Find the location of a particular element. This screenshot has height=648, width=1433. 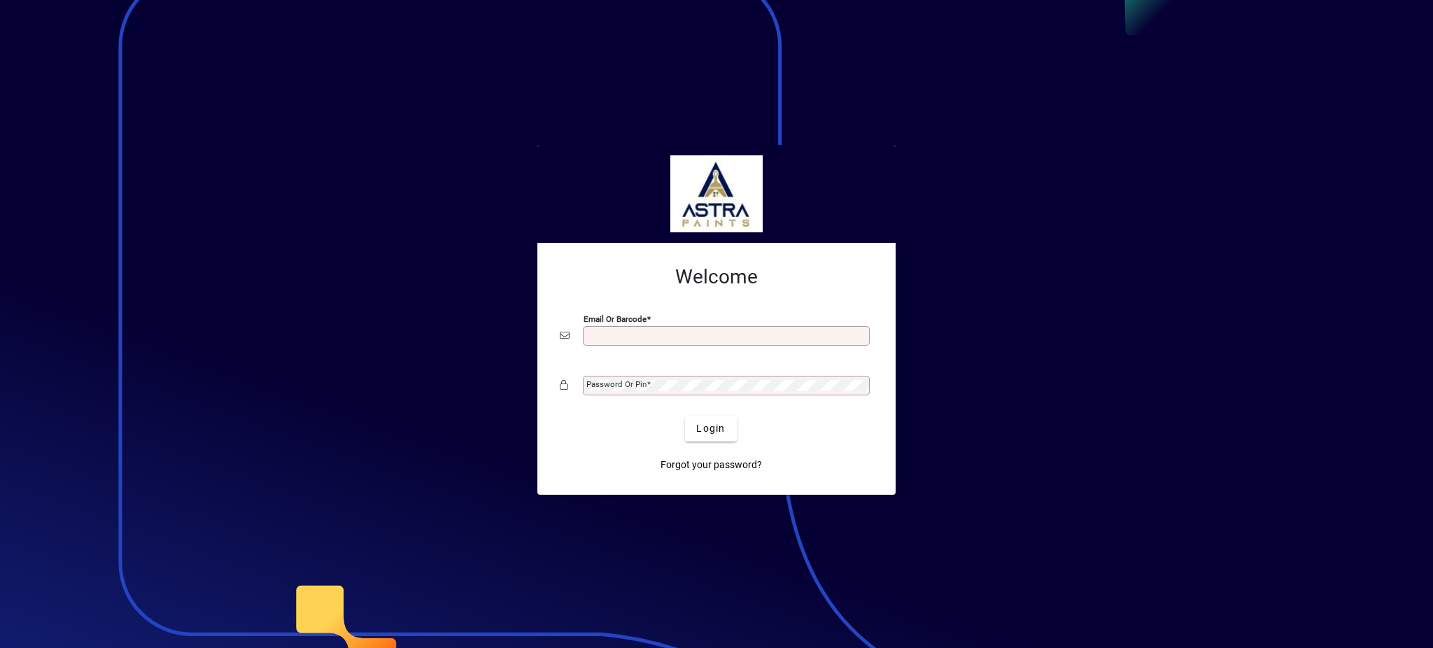

span: Forgot your password? is located at coordinates (711, 464).